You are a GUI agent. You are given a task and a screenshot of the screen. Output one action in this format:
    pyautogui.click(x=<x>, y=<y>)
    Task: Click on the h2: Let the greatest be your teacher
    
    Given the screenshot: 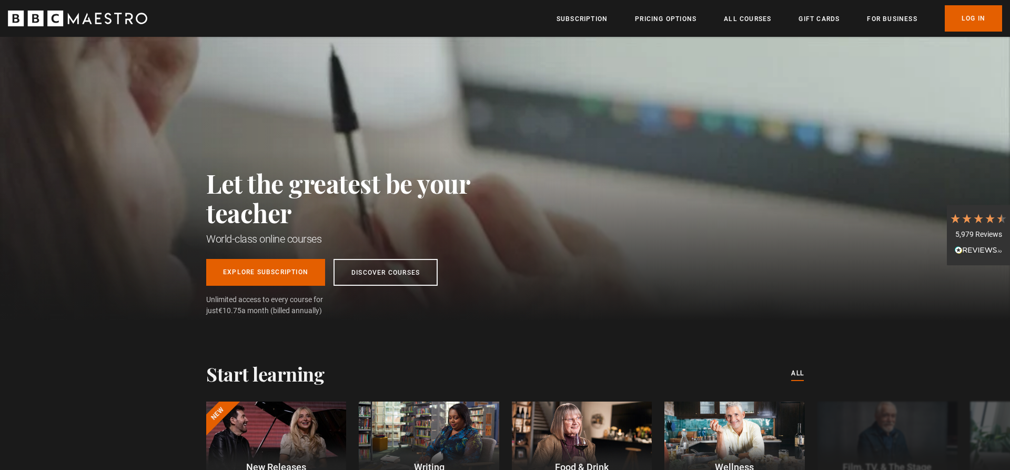 What is the action you would take?
    pyautogui.click(x=361, y=198)
    